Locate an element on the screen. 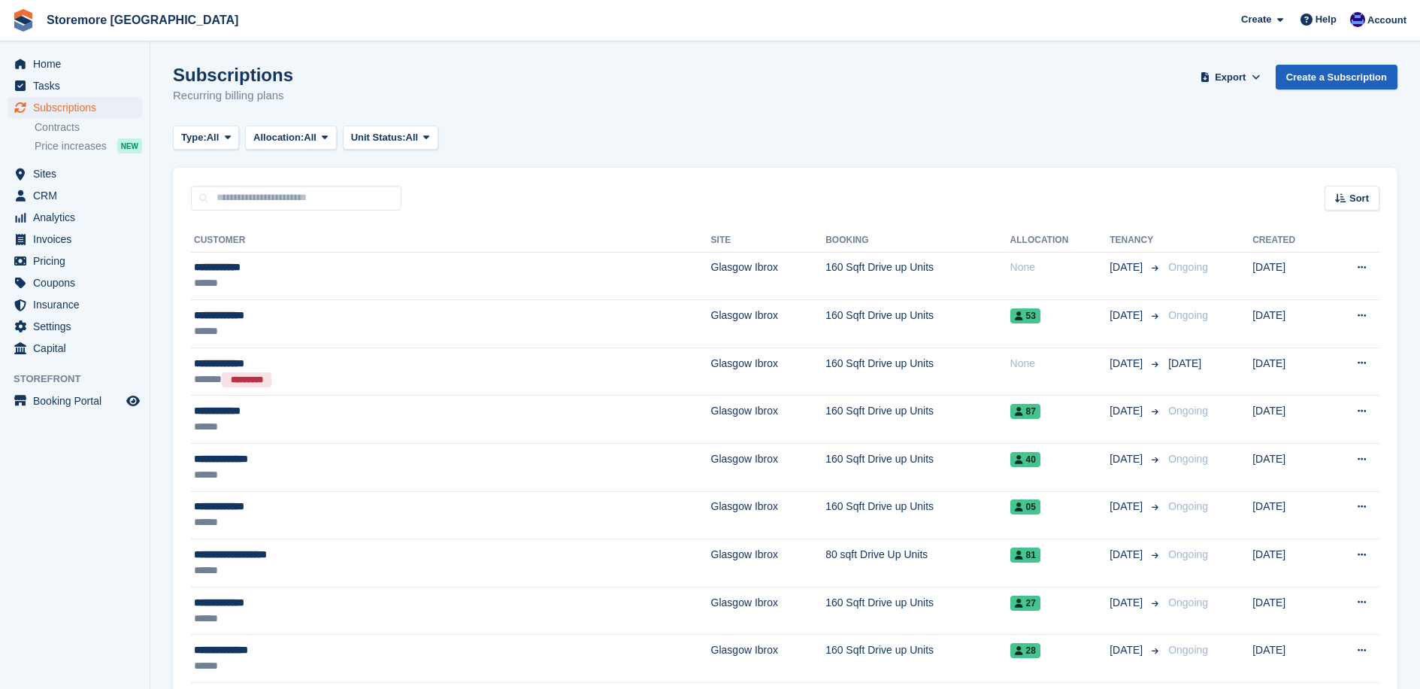  span: 05 is located at coordinates (1026, 507).